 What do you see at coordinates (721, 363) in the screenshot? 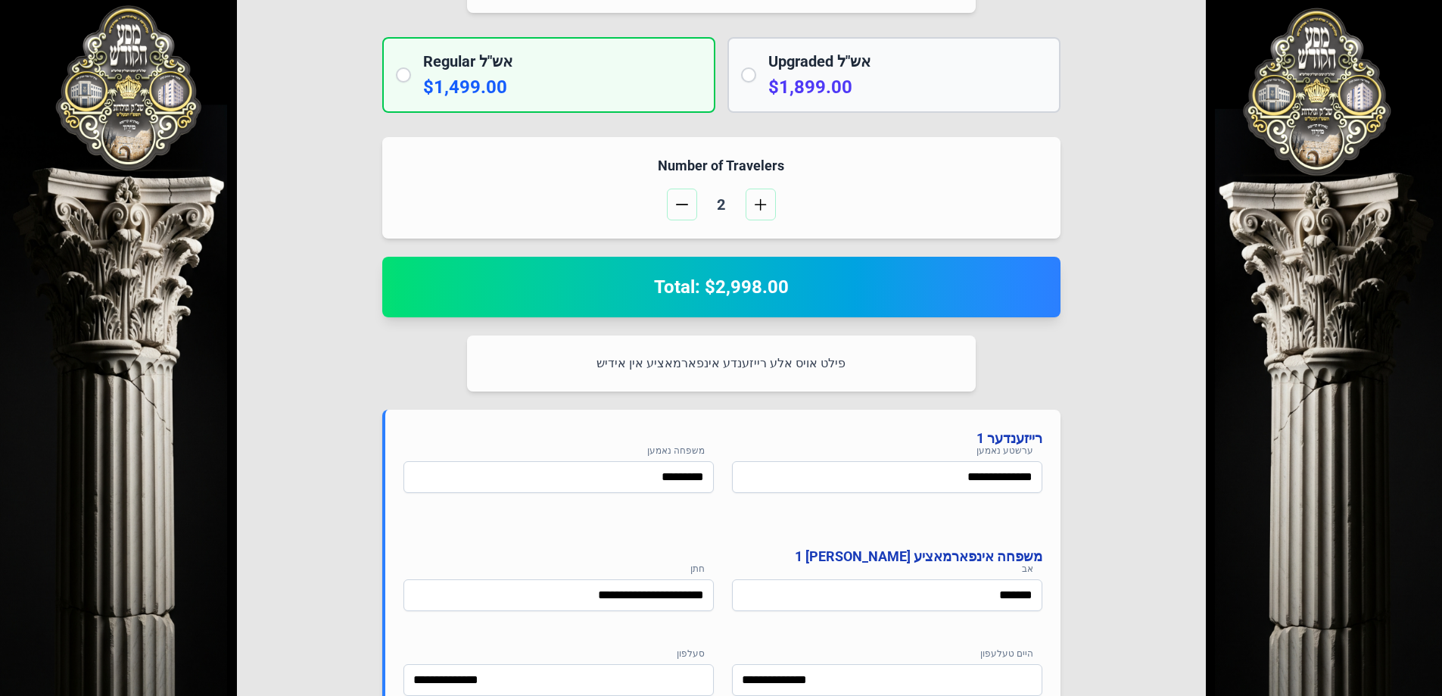
I see `p: פילט אויס אלע רייזענדע אינפארמאציע אין אידיש` at bounding box center [721, 363].